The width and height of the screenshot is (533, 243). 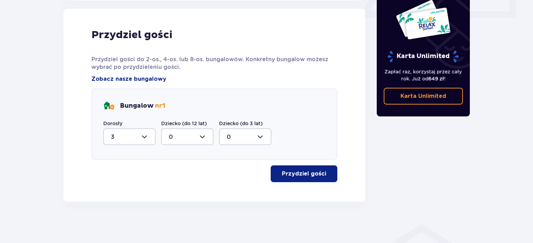 I want to click on label: Dziecko (do 12 lat), so click(x=184, y=123).